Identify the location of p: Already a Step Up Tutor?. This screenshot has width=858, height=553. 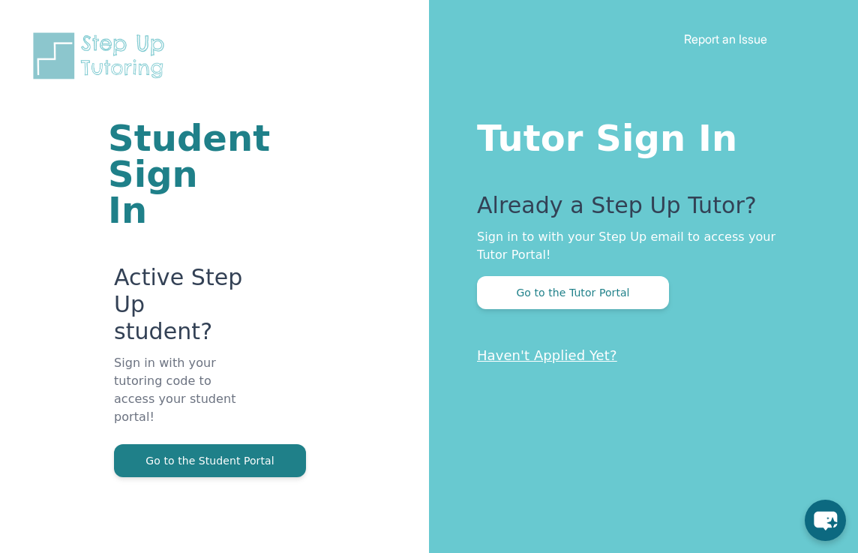
(638, 210).